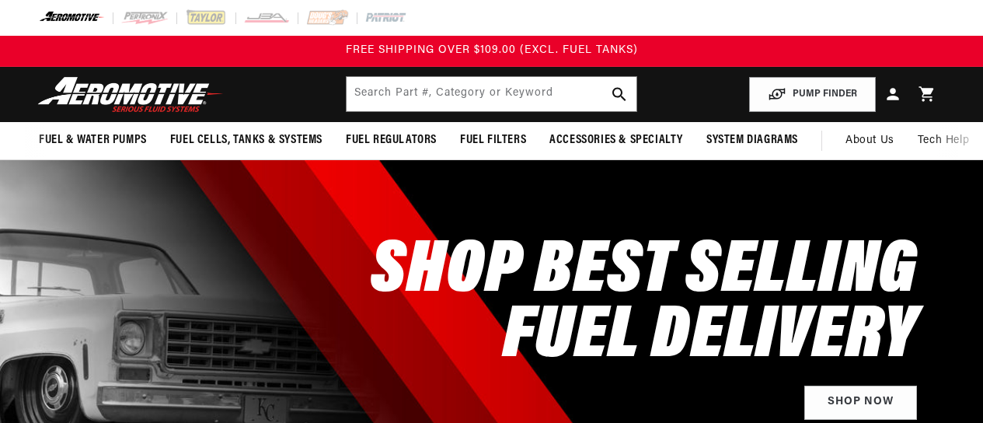  Describe the element at coordinates (943, 141) in the screenshot. I see `summary: Tech Help` at that location.